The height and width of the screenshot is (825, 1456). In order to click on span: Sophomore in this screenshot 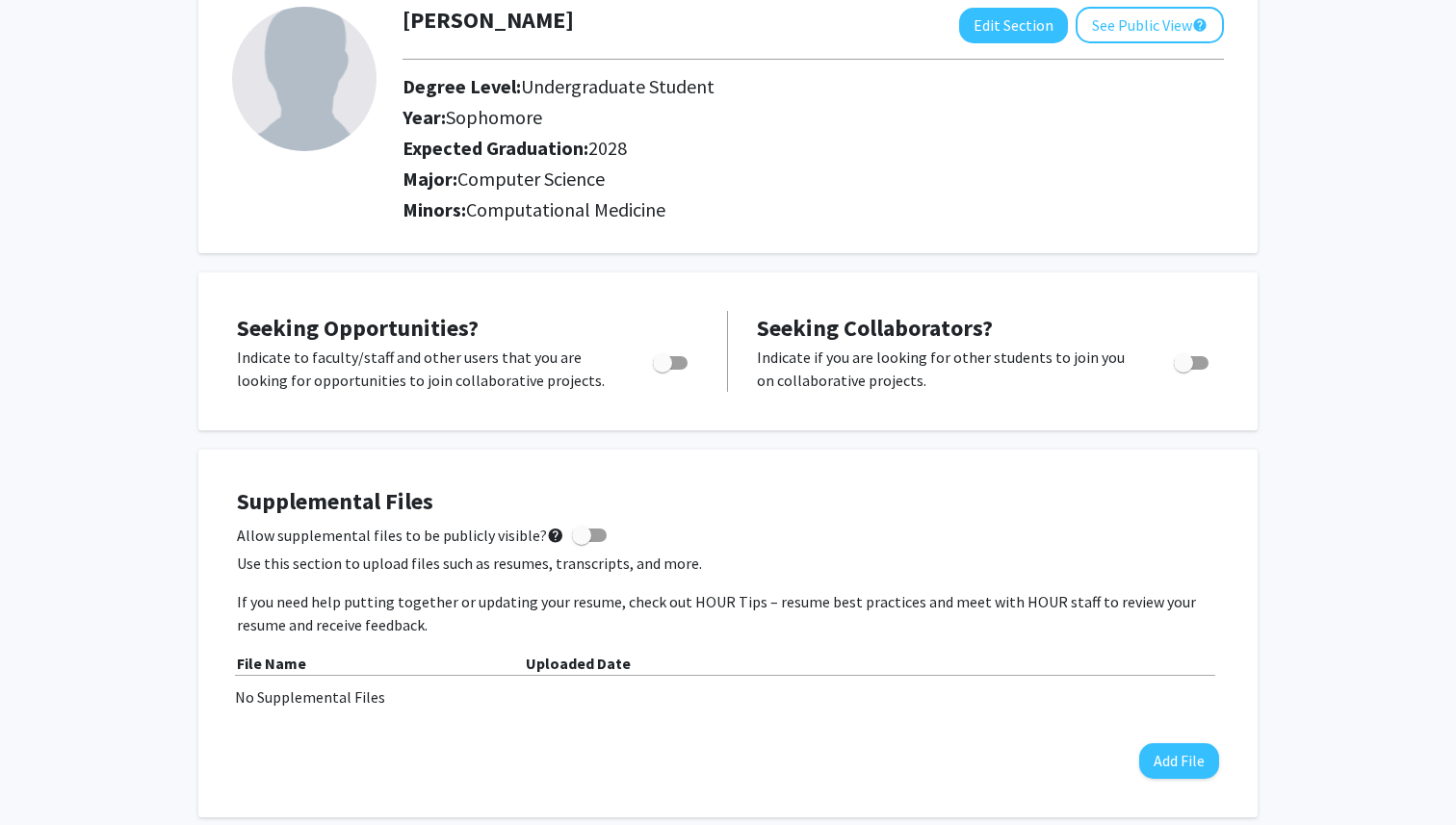, I will do `click(494, 117)`.